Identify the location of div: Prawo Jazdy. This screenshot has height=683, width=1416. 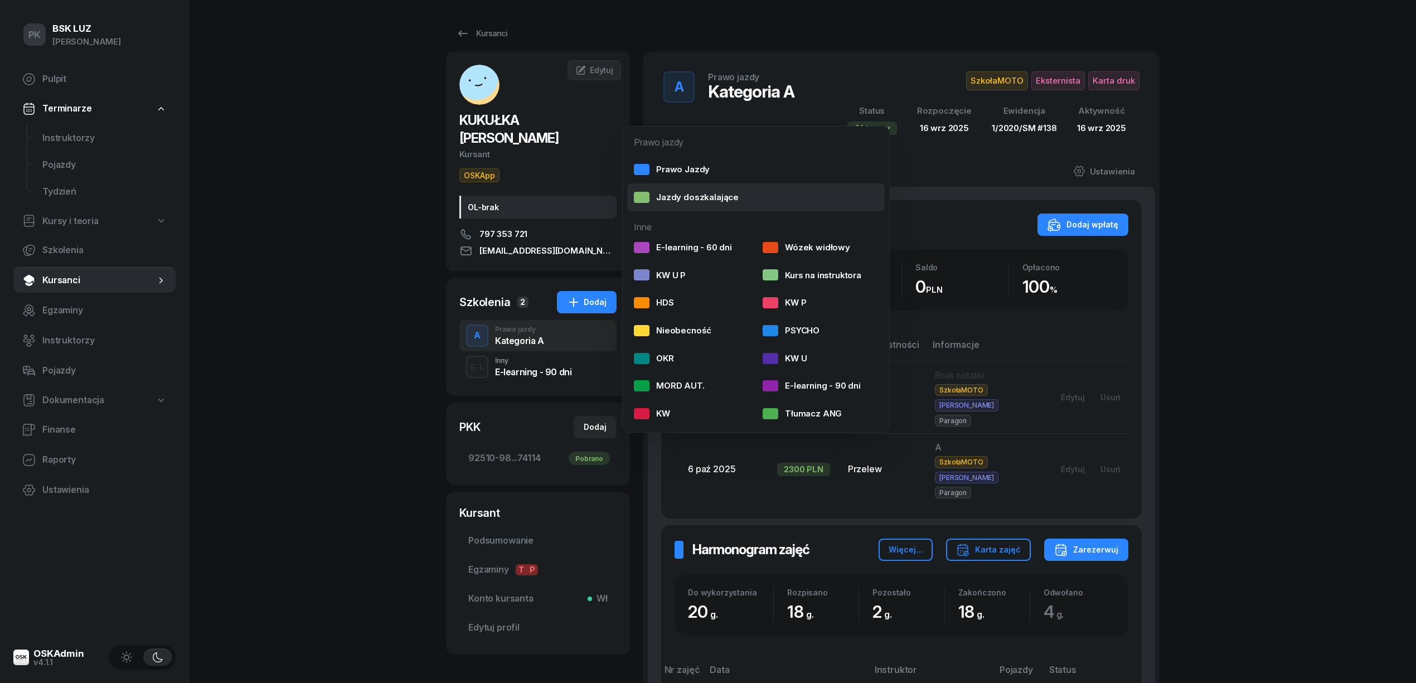
(672, 169).